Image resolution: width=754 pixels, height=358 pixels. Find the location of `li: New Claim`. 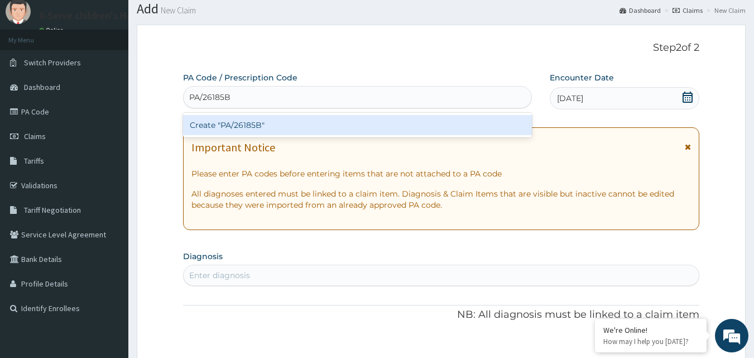

li: New Claim is located at coordinates (725, 10).